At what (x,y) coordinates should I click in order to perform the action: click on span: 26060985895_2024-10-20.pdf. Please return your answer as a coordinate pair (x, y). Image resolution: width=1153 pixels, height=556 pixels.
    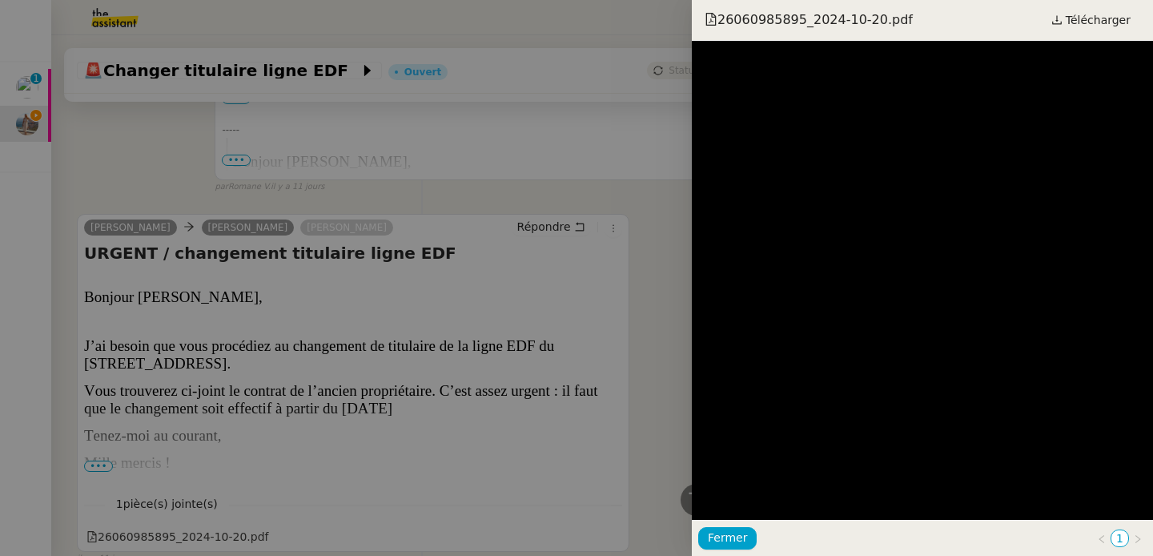
    Looking at the image, I should click on (809, 20).